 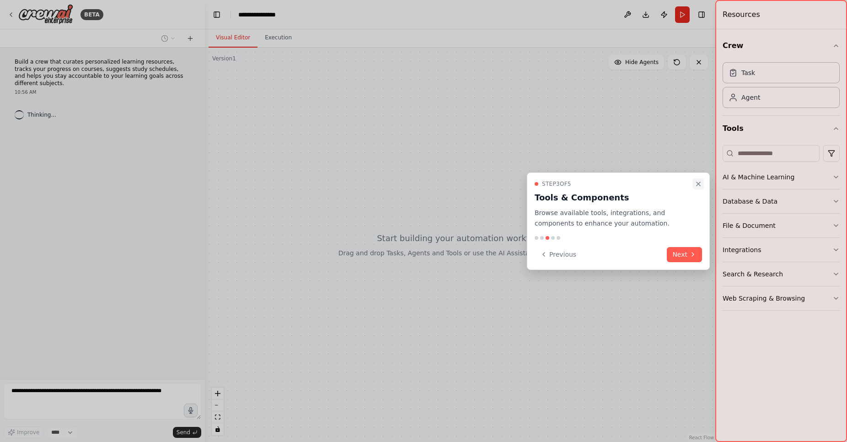 What do you see at coordinates (613, 198) in the screenshot?
I see `h3: Tools & Components` at bounding box center [613, 198].